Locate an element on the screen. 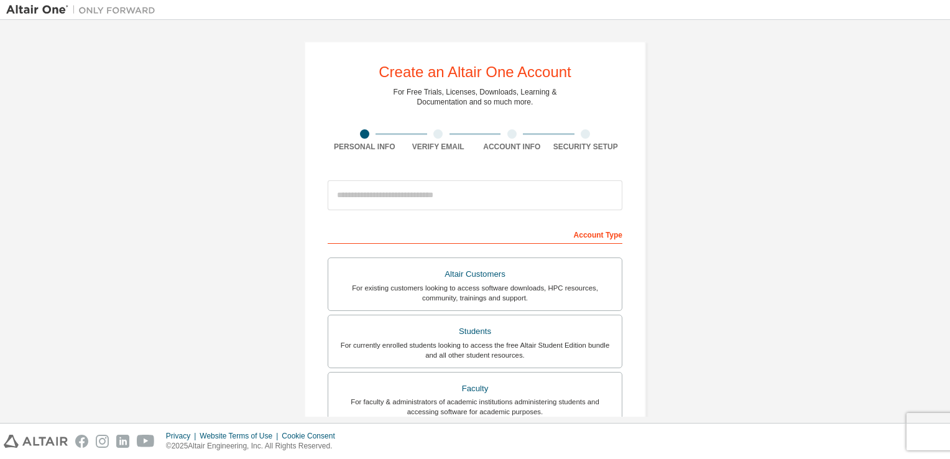 This screenshot has width=950, height=459. div: For faculty & administrators of academic institutions administering students and accessing softwa... is located at coordinates (475, 406).